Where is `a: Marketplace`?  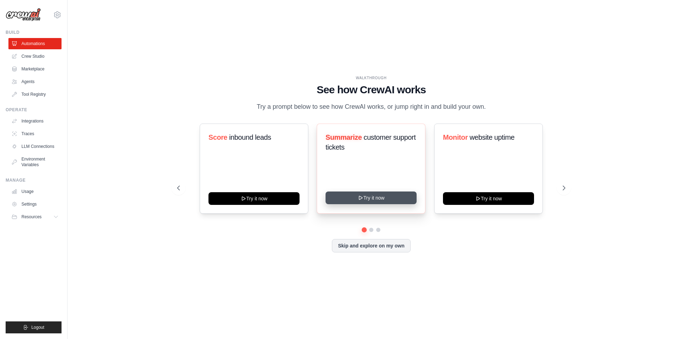 a: Marketplace is located at coordinates (35, 69).